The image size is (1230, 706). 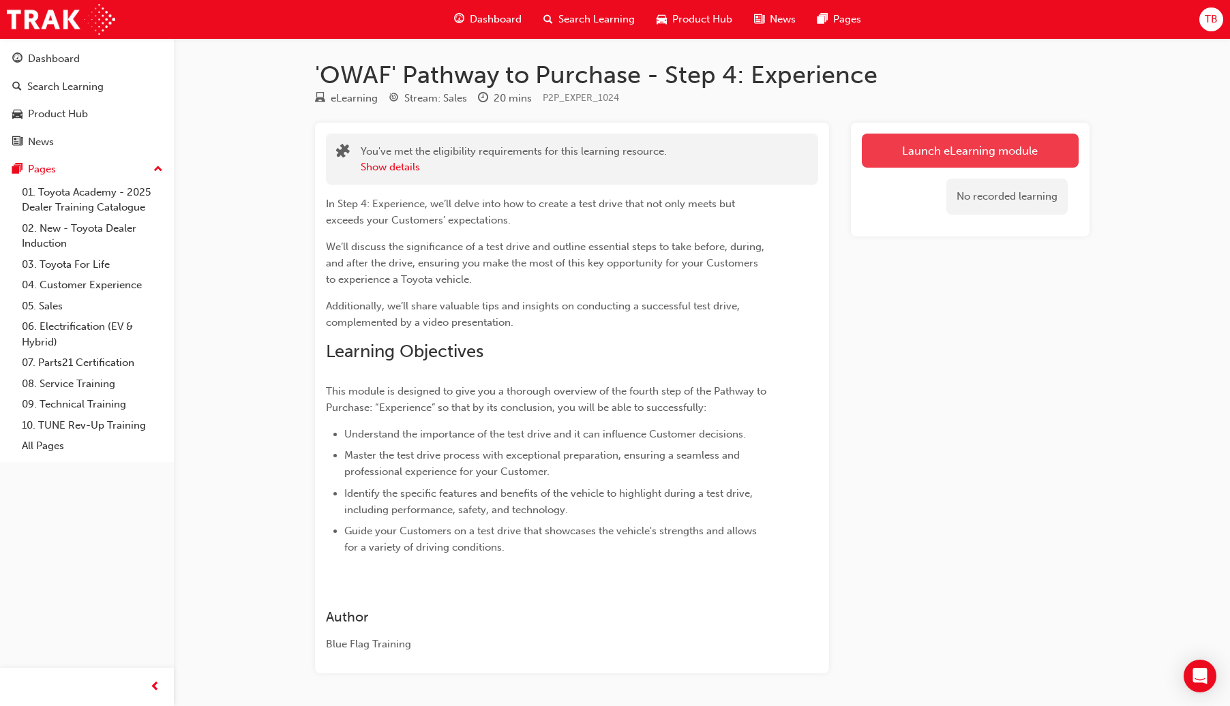 I want to click on span: We’ll discuss the significance of a test drive and outline essential steps to take before, during..., so click(x=546, y=263).